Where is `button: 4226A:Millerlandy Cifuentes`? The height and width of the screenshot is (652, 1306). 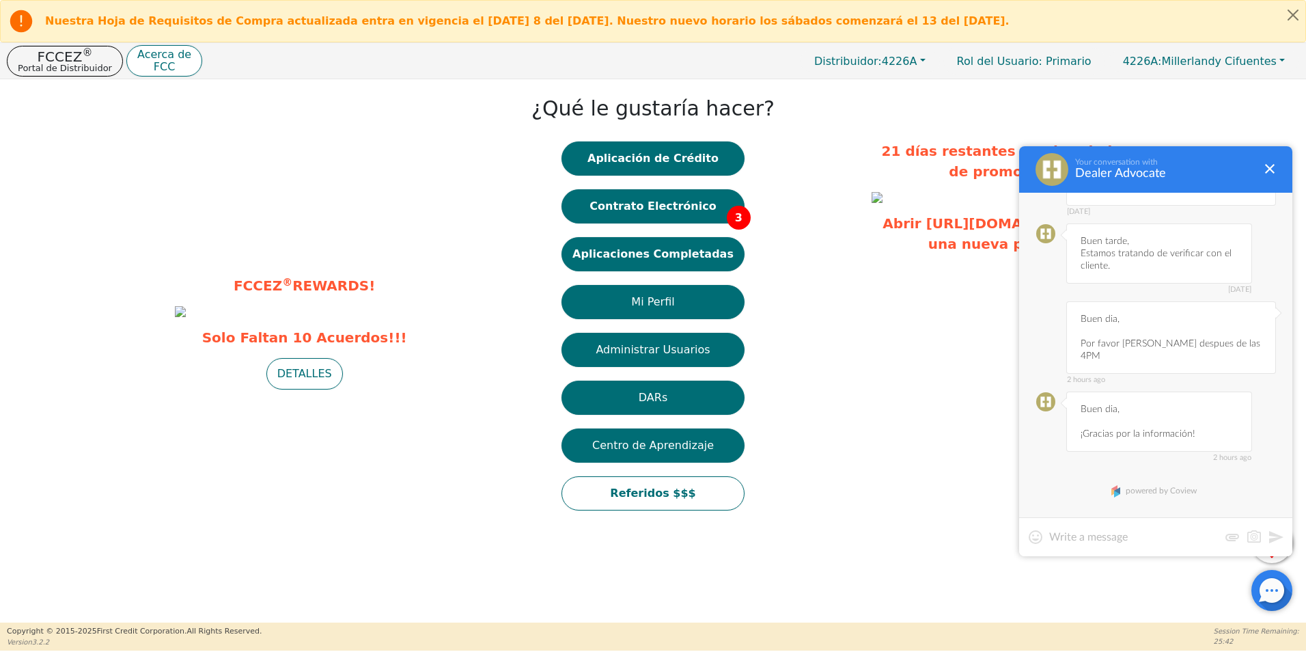
button: 4226A:Millerlandy Cifuentes is located at coordinates (1204, 61).